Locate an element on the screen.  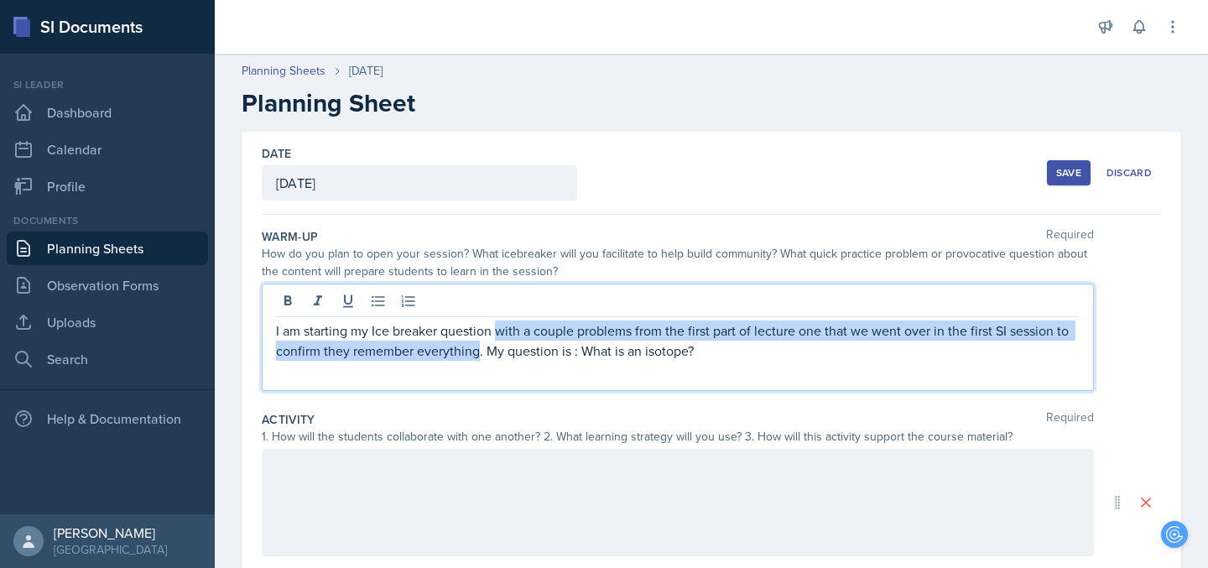
div: 1. How will the students collaborate with one another? 2. What learning strategy will you use? 3.... is located at coordinates (678, 436).